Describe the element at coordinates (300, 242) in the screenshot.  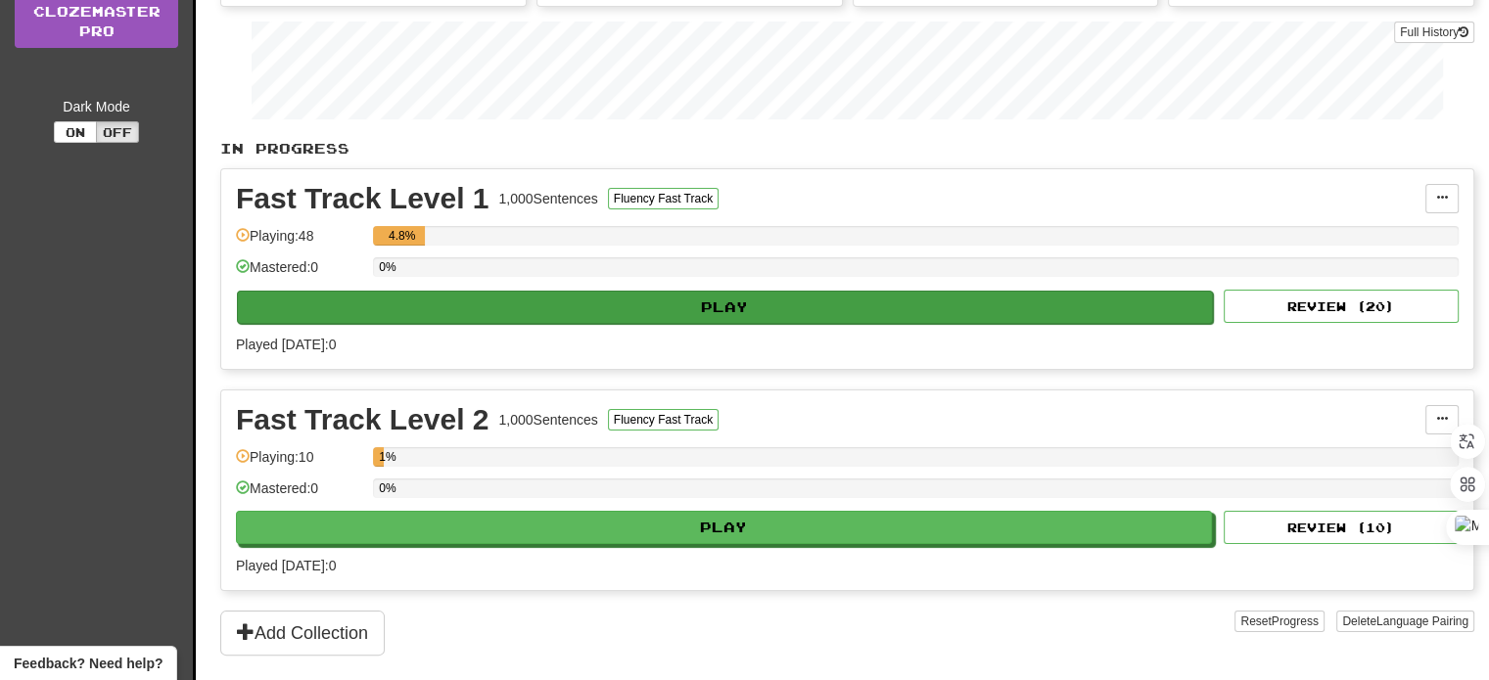
I see `div: Playing: 48` at that location.